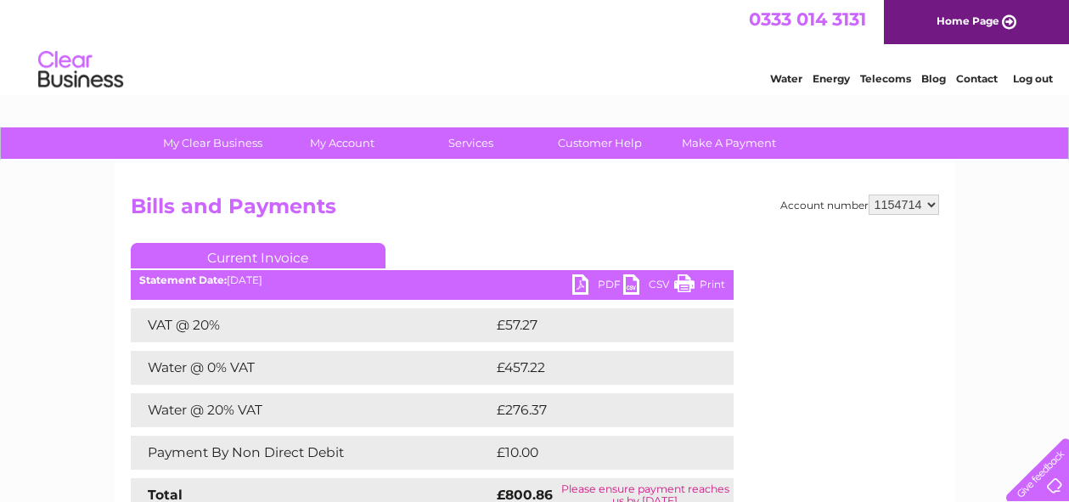 This screenshot has height=502, width=1069. I want to click on a: PDF, so click(598, 286).